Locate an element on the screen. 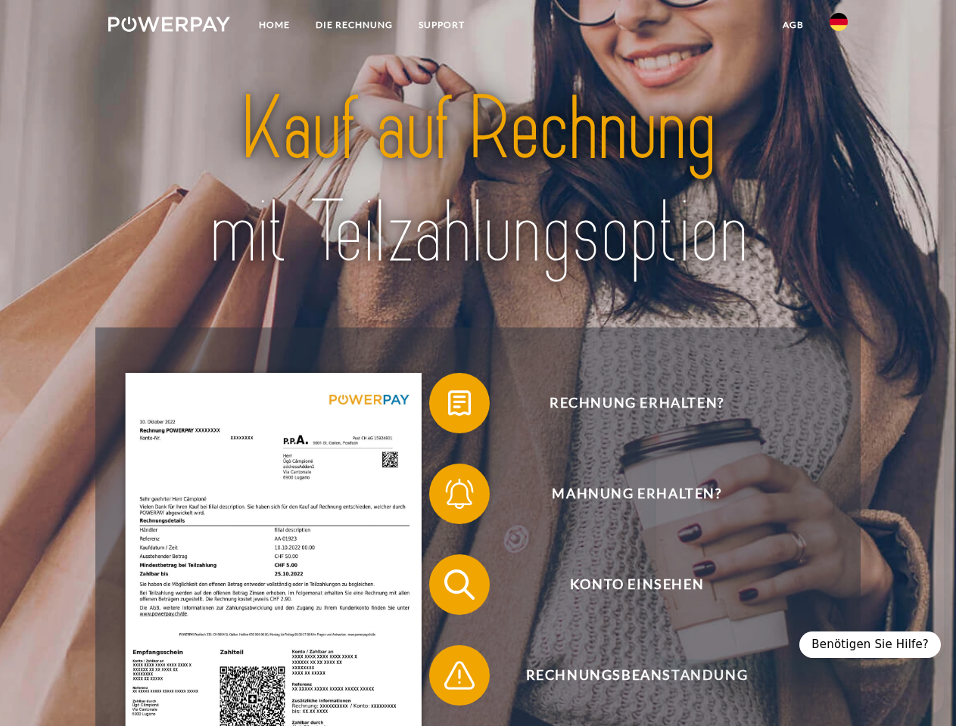 This screenshot has height=726, width=956. a: Mahnung erhalten? is located at coordinates (626, 494).